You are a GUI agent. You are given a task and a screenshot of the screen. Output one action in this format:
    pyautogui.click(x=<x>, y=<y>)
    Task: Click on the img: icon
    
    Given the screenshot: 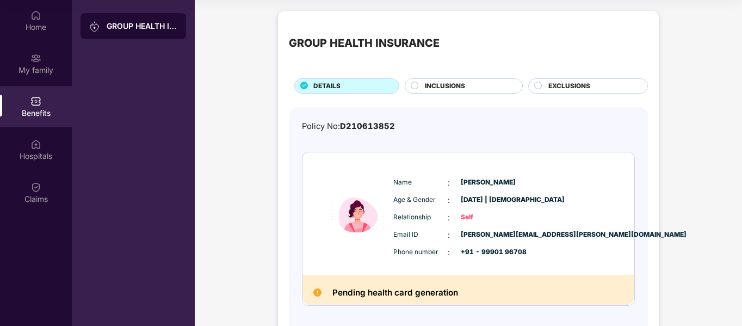 What is the action you would take?
    pyautogui.click(x=358, y=213)
    